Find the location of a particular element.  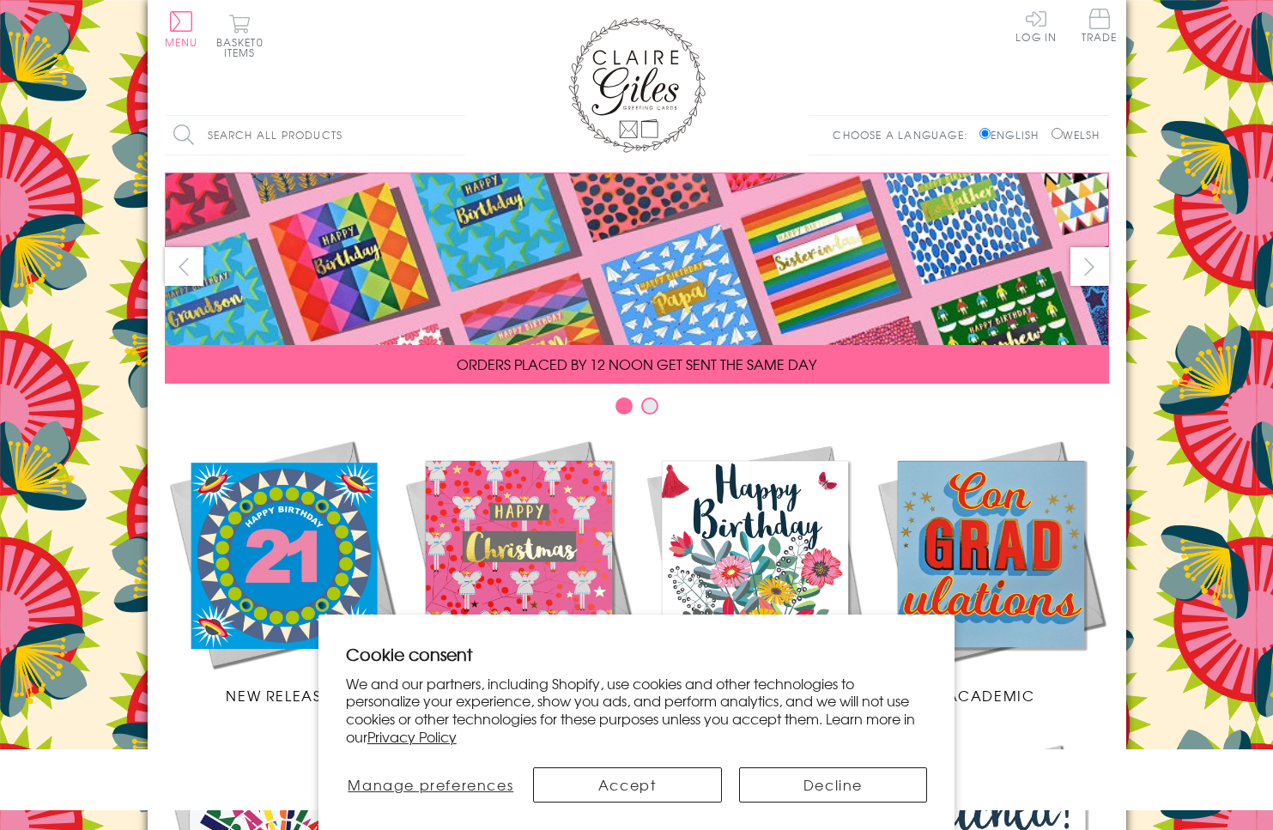

label: English is located at coordinates (1013, 135).